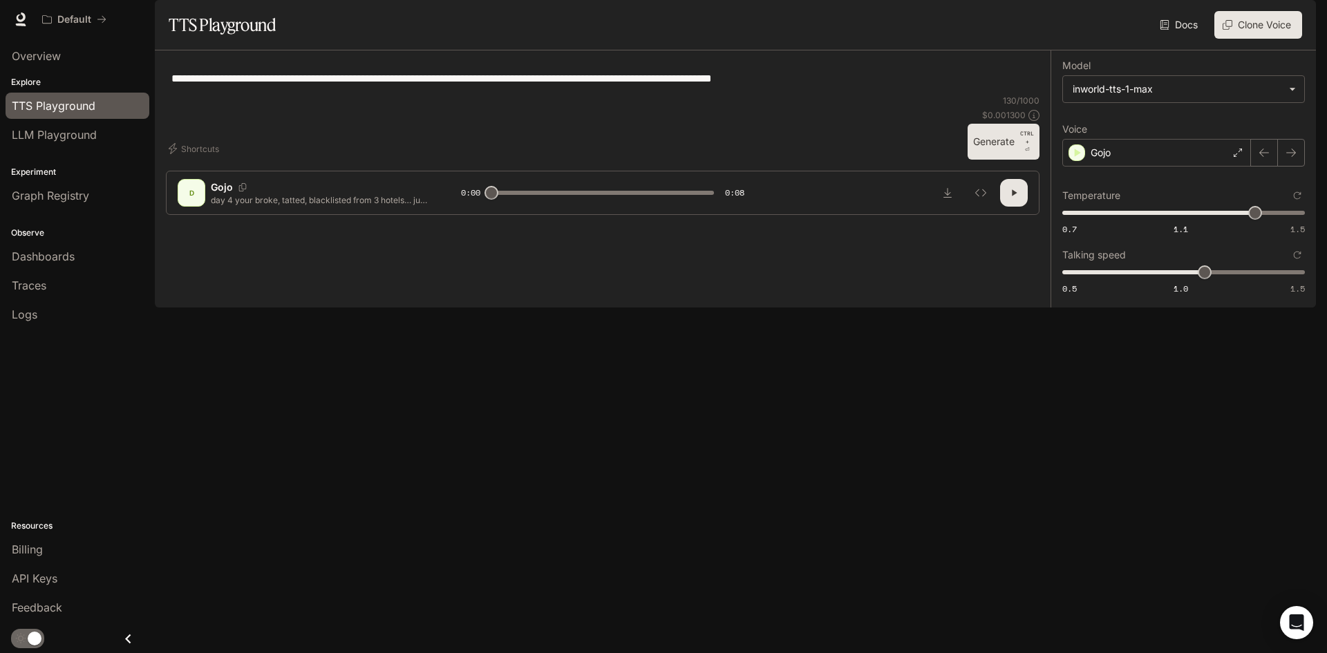  I want to click on span: 1.0, so click(1181, 288).